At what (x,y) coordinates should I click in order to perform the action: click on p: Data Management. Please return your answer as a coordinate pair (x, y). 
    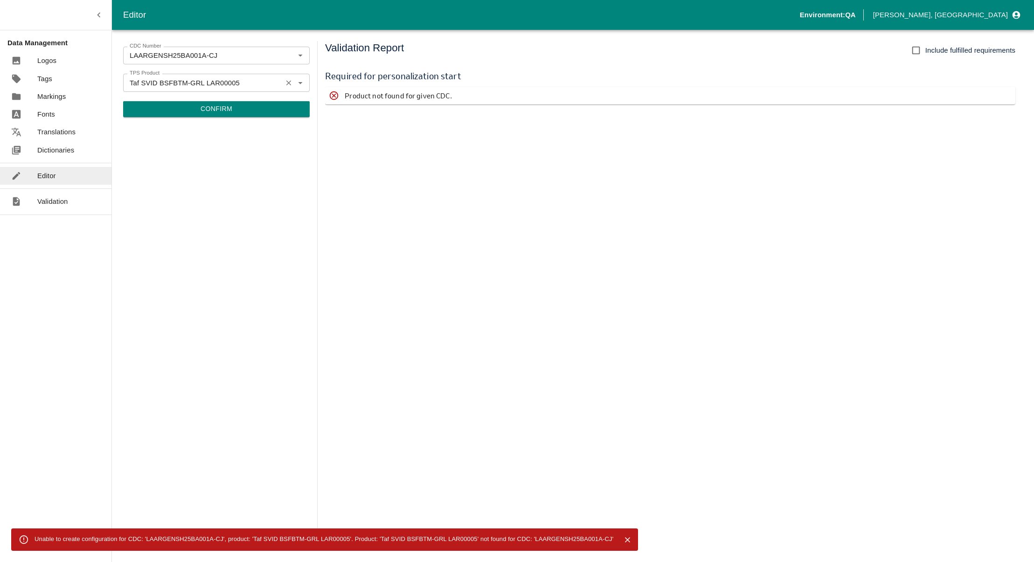
    Looking at the image, I should click on (59, 43).